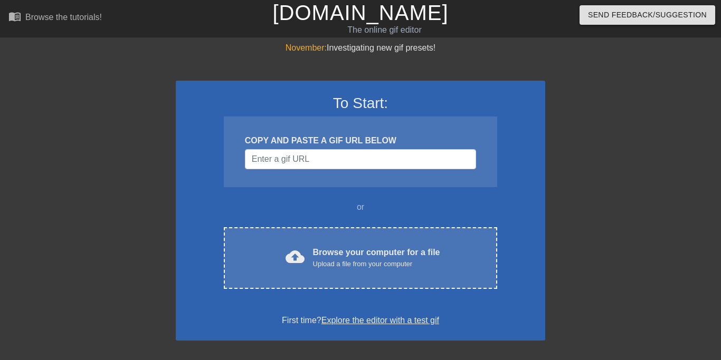 The image size is (721, 360). What do you see at coordinates (55, 18) in the screenshot?
I see `a: Browse the tutorials!` at bounding box center [55, 18].